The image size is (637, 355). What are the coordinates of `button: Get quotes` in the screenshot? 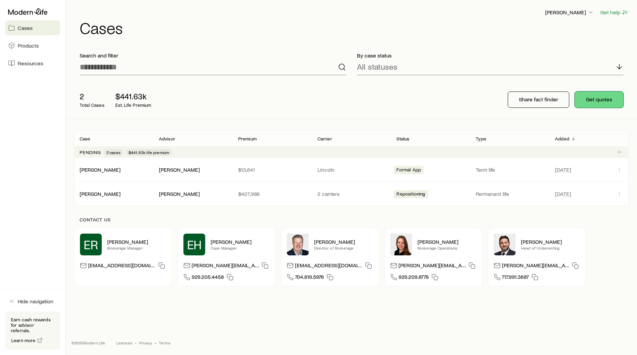 It's located at (599, 100).